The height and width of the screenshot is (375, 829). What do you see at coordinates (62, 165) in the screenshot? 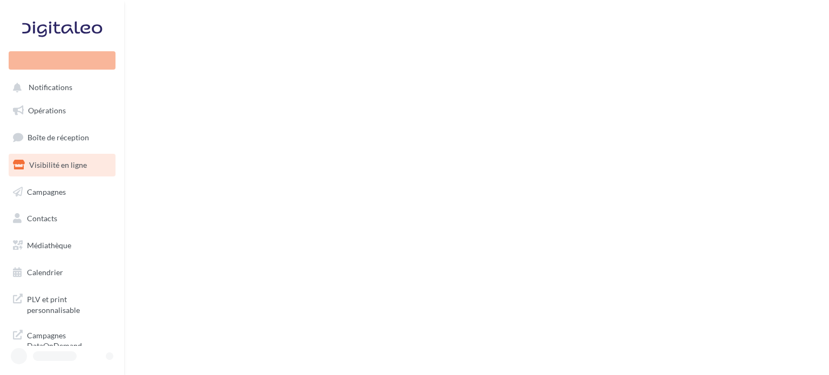
I see `a: Visibilité en ligne` at bounding box center [62, 165].